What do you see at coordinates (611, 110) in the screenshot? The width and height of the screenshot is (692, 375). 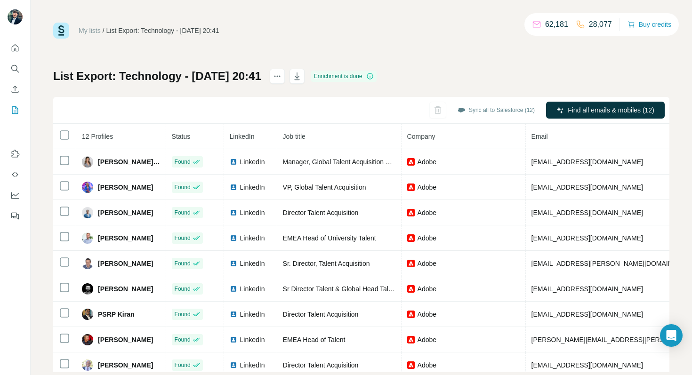 I see `span: Find all emails & mobiles (12)` at bounding box center [611, 110].